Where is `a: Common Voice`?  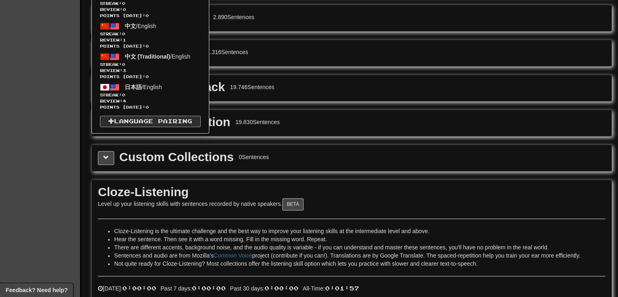
a: Common Voice is located at coordinates (233, 255).